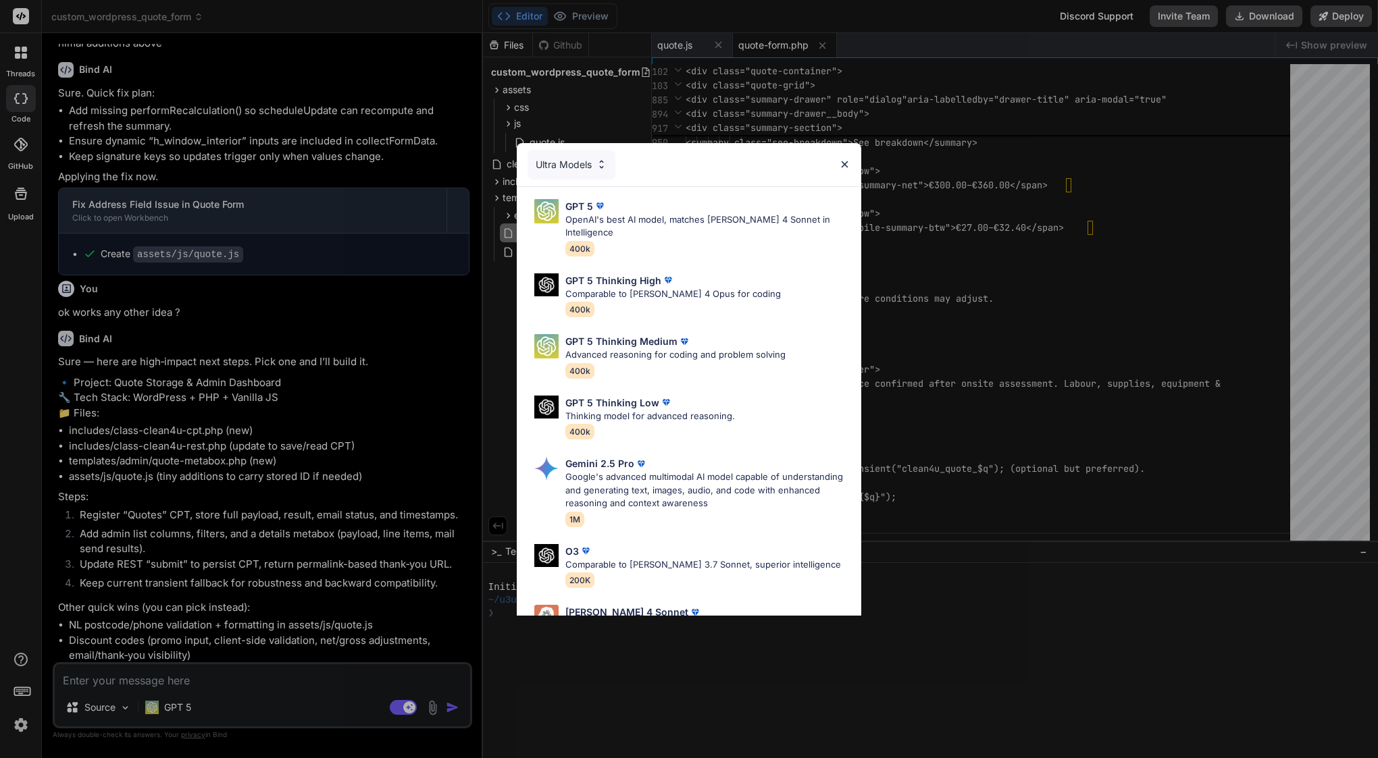 Image resolution: width=1378 pixels, height=758 pixels. What do you see at coordinates (844, 164) in the screenshot?
I see `img: close` at bounding box center [844, 164].